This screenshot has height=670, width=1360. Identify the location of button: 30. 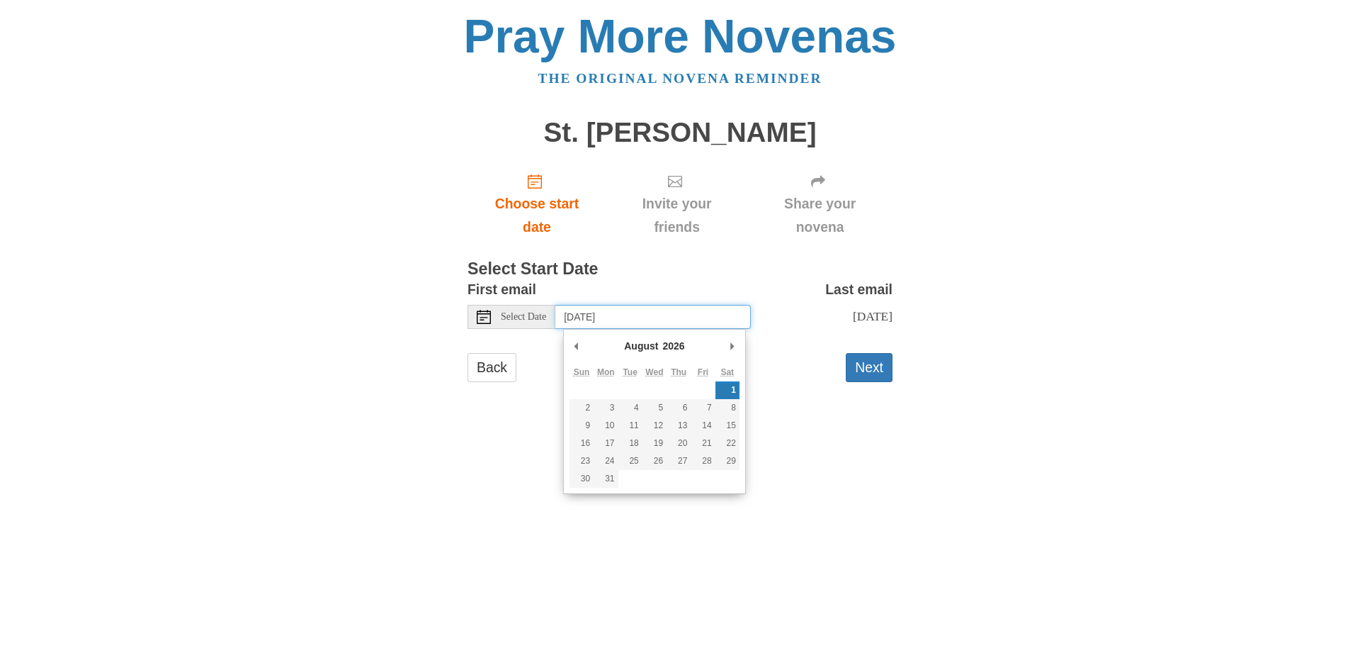
(582, 478).